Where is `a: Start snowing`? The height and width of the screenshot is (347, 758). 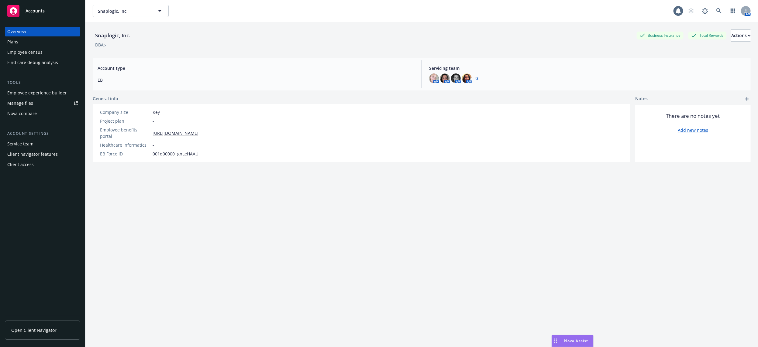 a: Start snowing is located at coordinates (691, 11).